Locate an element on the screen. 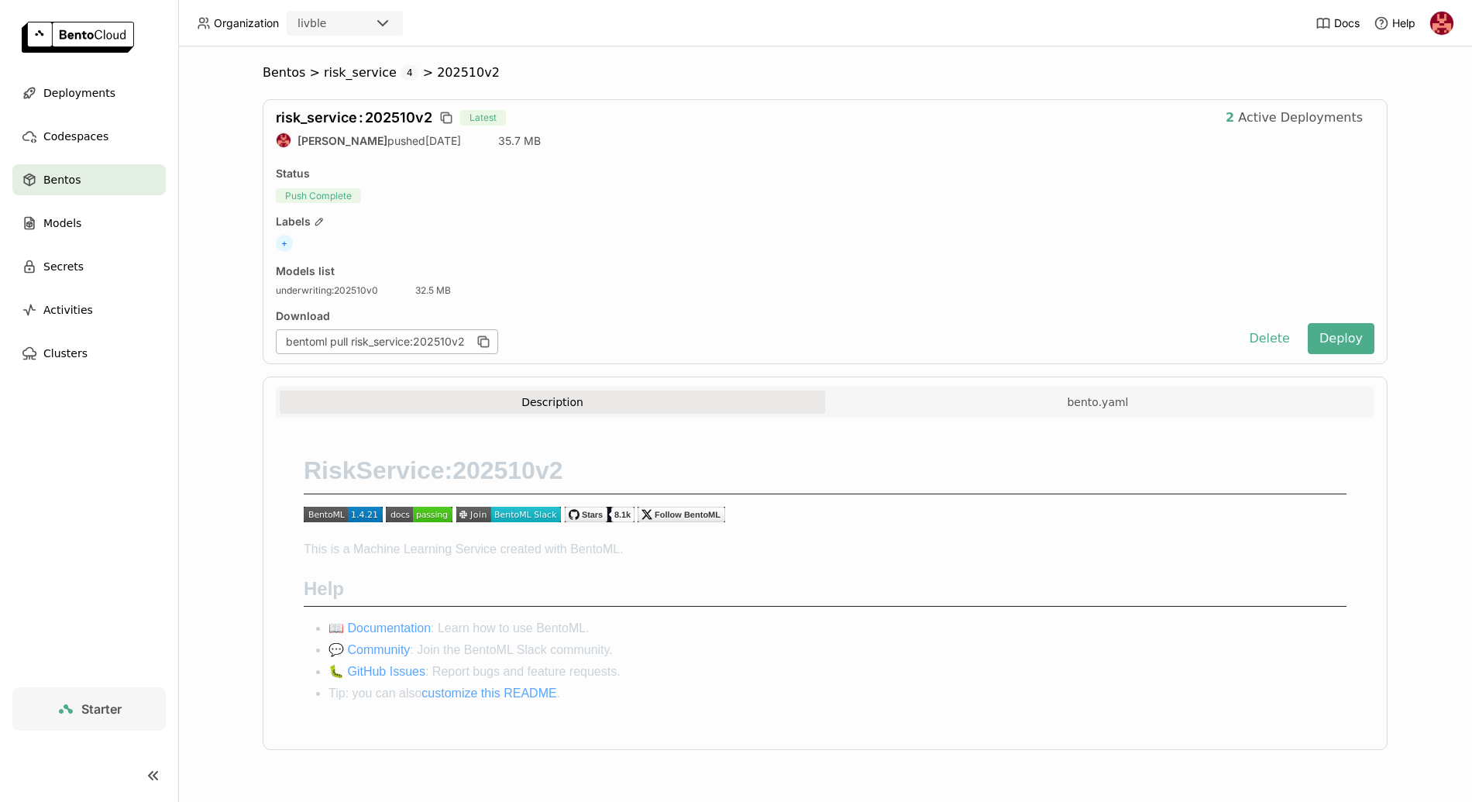 The width and height of the screenshot is (1472, 802). span: Starter is located at coordinates (101, 709).